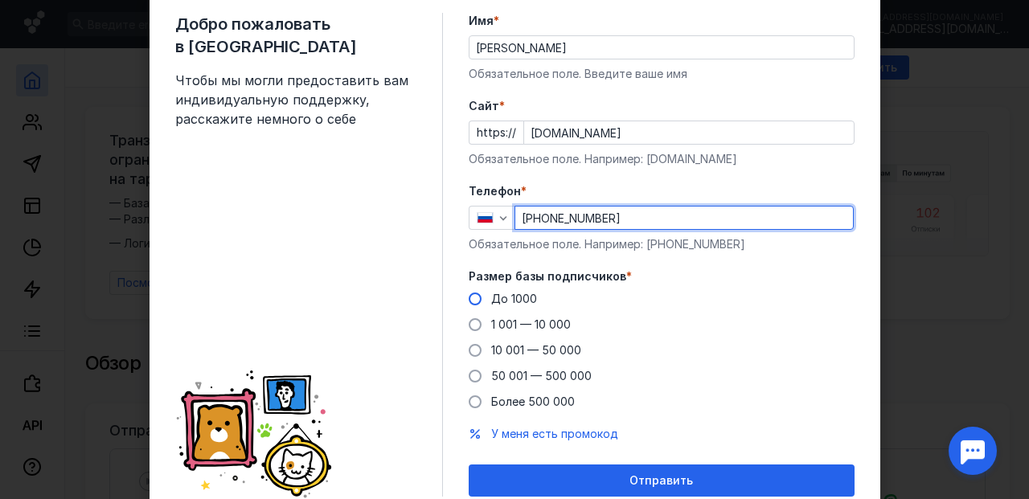 Image resolution: width=1029 pixels, height=499 pixels. What do you see at coordinates (555, 434) in the screenshot?
I see `button: У меня есть промокод` at bounding box center [555, 434].